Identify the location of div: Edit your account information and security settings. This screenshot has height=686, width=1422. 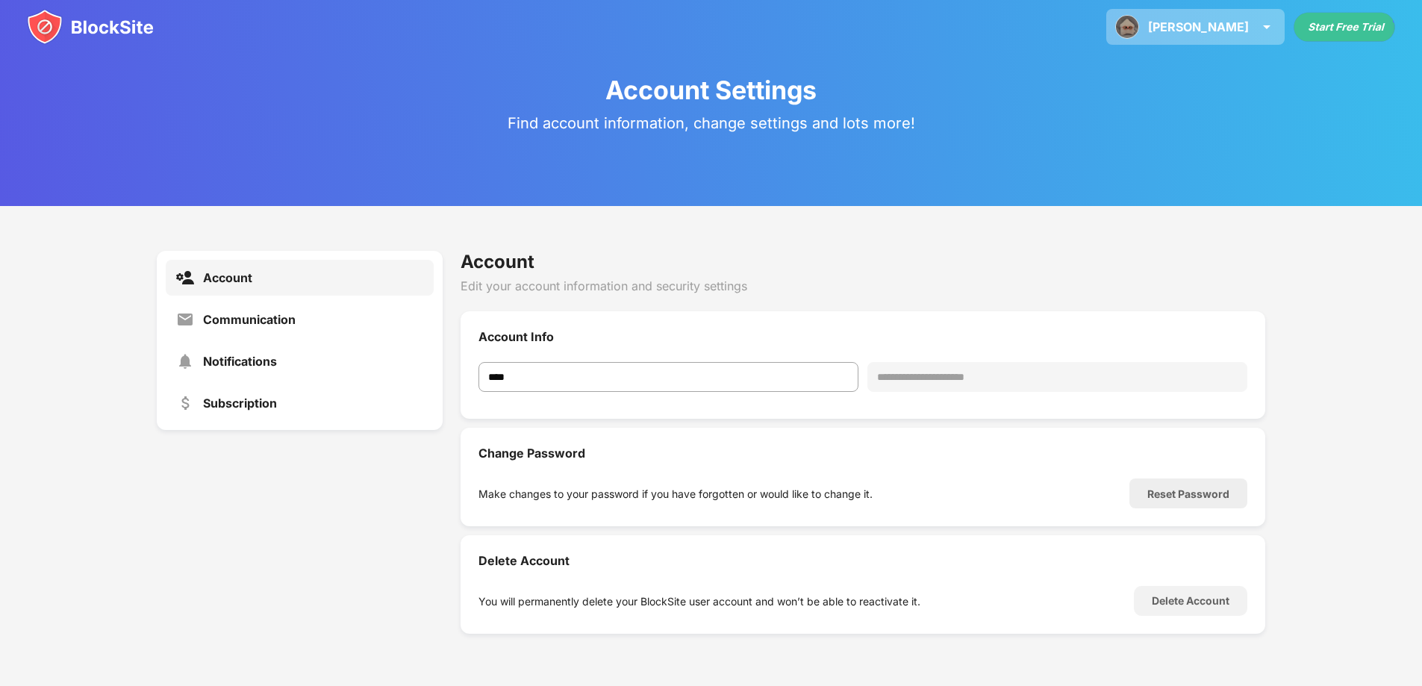
(863, 286).